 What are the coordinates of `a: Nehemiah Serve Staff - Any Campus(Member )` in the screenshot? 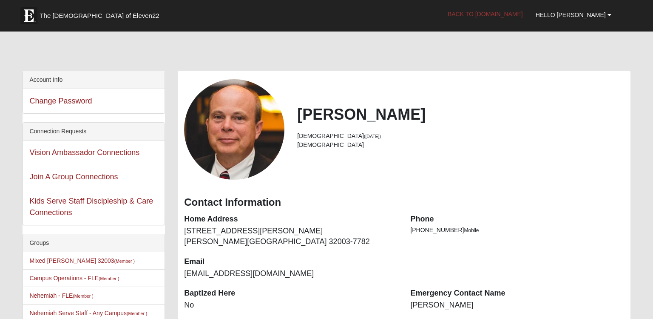 It's located at (88, 313).